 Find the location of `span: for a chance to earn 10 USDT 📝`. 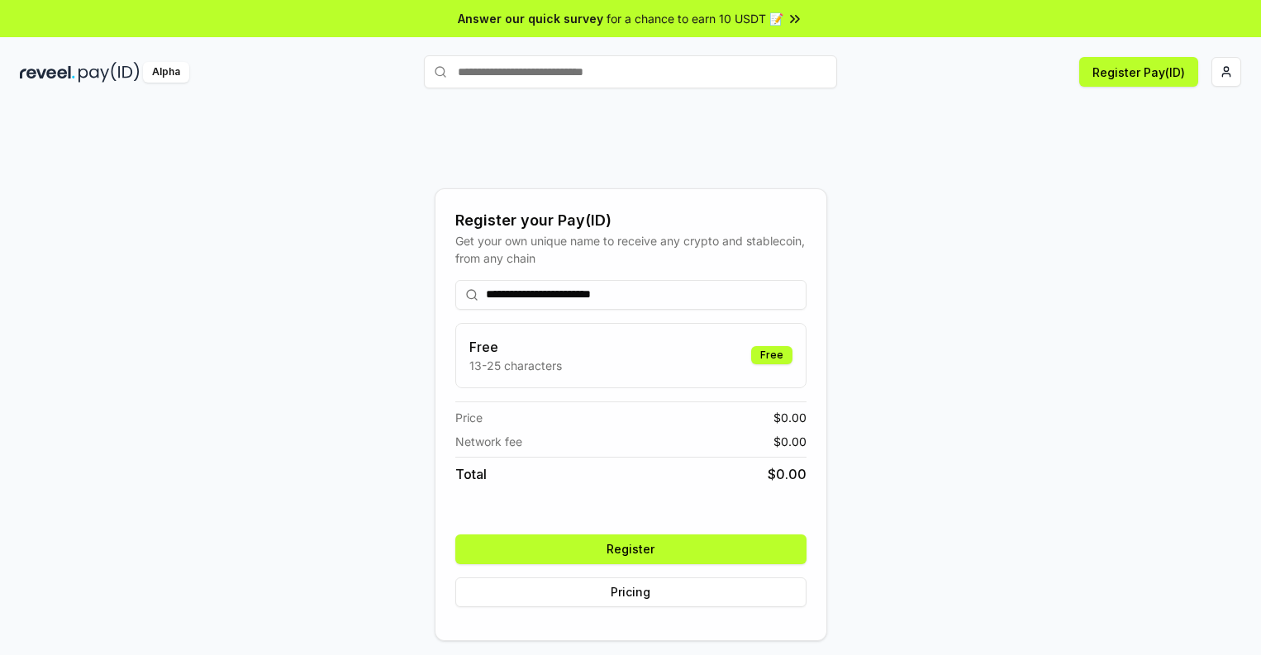

span: for a chance to earn 10 USDT 📝 is located at coordinates (695, 18).